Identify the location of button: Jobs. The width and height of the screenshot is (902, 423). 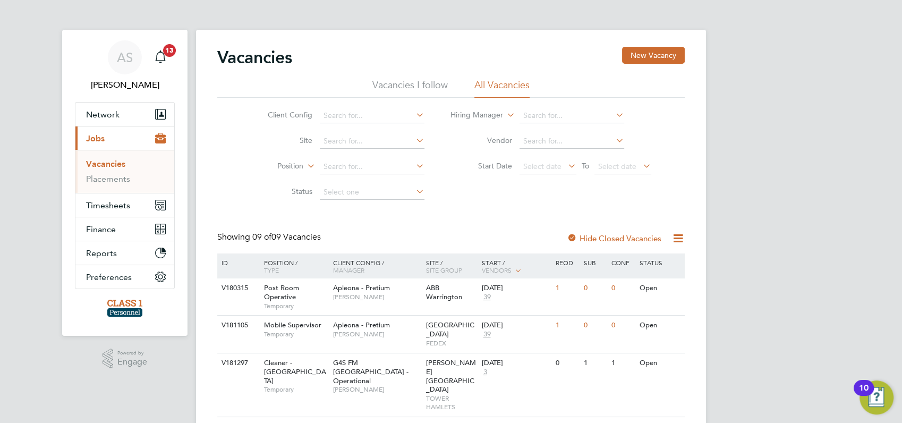
(125, 138).